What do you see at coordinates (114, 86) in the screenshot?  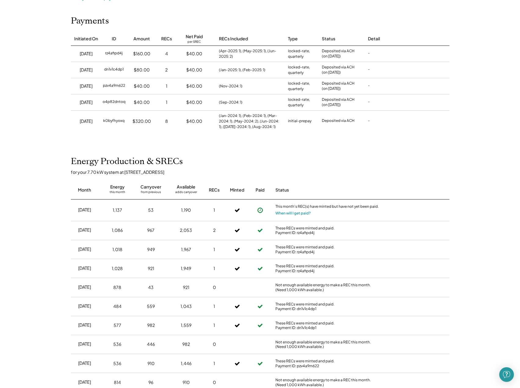 I see `div: pzv4a9m622` at bounding box center [114, 86].